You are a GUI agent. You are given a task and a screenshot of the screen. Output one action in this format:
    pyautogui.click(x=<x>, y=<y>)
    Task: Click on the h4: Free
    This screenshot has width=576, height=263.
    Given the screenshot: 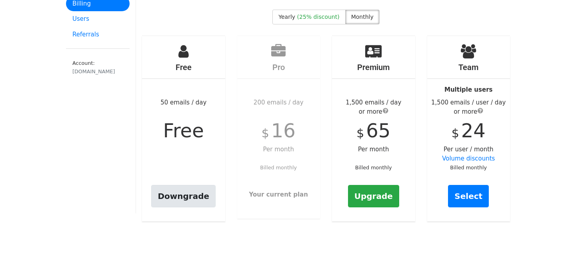 What is the action you would take?
    pyautogui.click(x=183, y=67)
    